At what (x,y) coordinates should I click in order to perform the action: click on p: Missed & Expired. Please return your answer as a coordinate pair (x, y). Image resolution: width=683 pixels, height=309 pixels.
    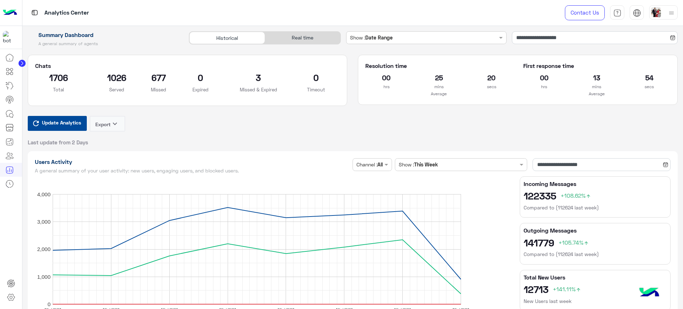
    Looking at the image, I should click on (258, 90).